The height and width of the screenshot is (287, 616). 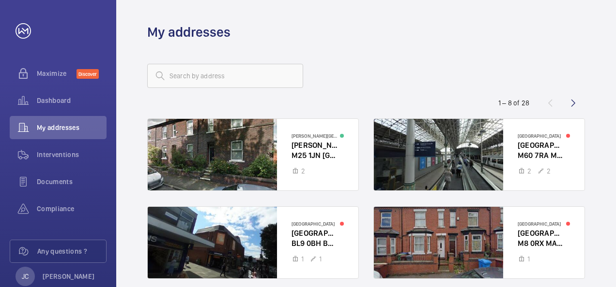 I want to click on span: Any questions ?, so click(x=72, y=252).